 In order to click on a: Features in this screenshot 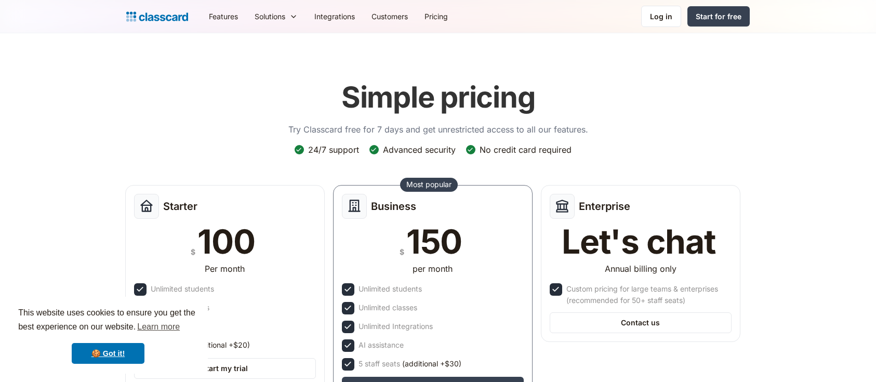, I will do `click(223, 16)`.